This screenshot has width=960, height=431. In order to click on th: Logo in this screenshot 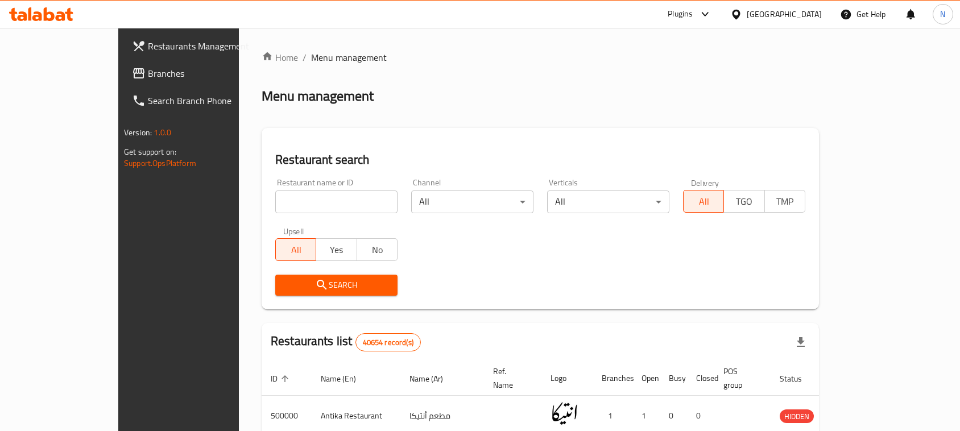, I will do `click(567, 378)`.